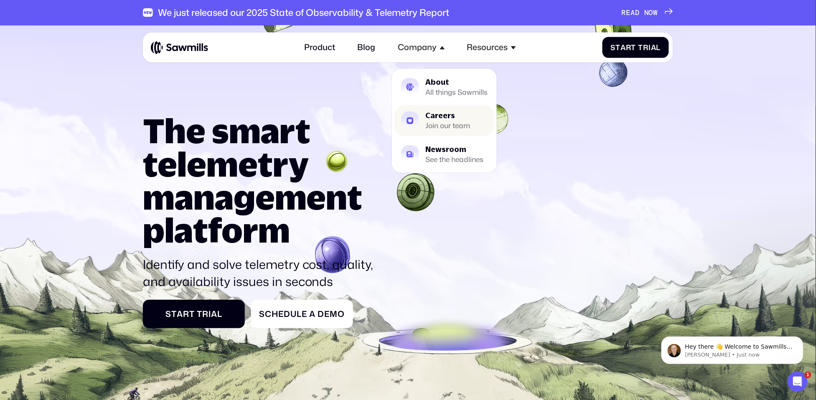  I want to click on a: ScheduleaDemo, so click(302, 314).